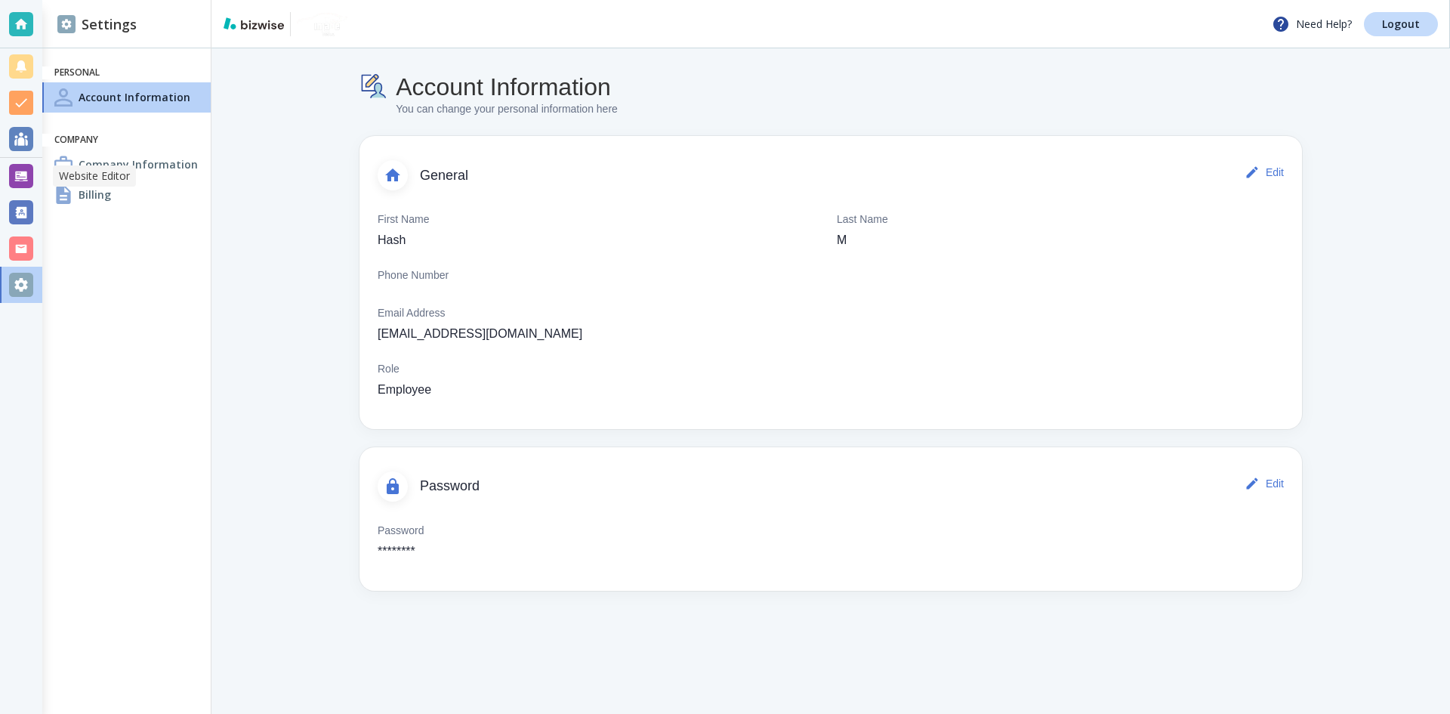  I want to click on p: Employee, so click(404, 390).